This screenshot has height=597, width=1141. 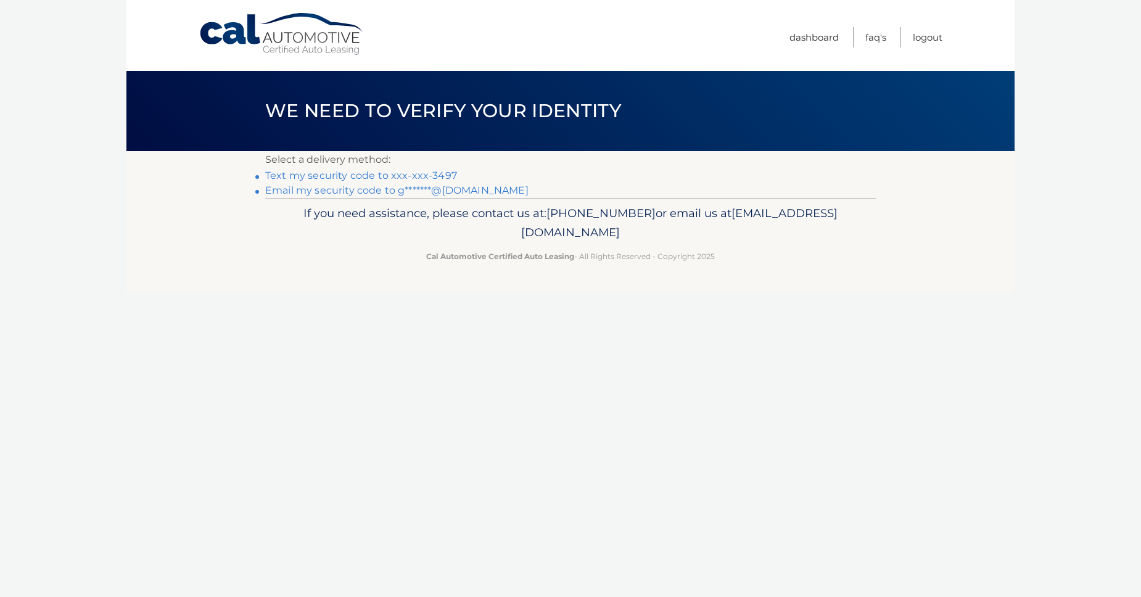 I want to click on p: Select a delivery method:, so click(x=570, y=160).